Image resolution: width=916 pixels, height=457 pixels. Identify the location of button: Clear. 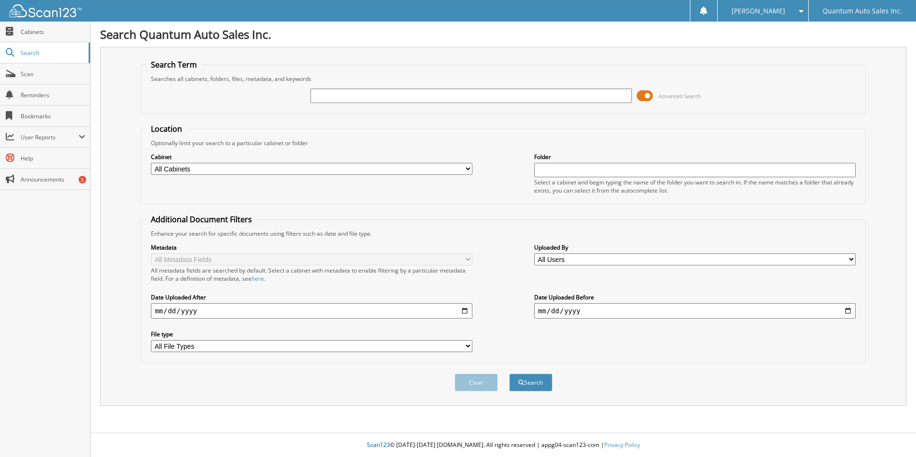
(476, 382).